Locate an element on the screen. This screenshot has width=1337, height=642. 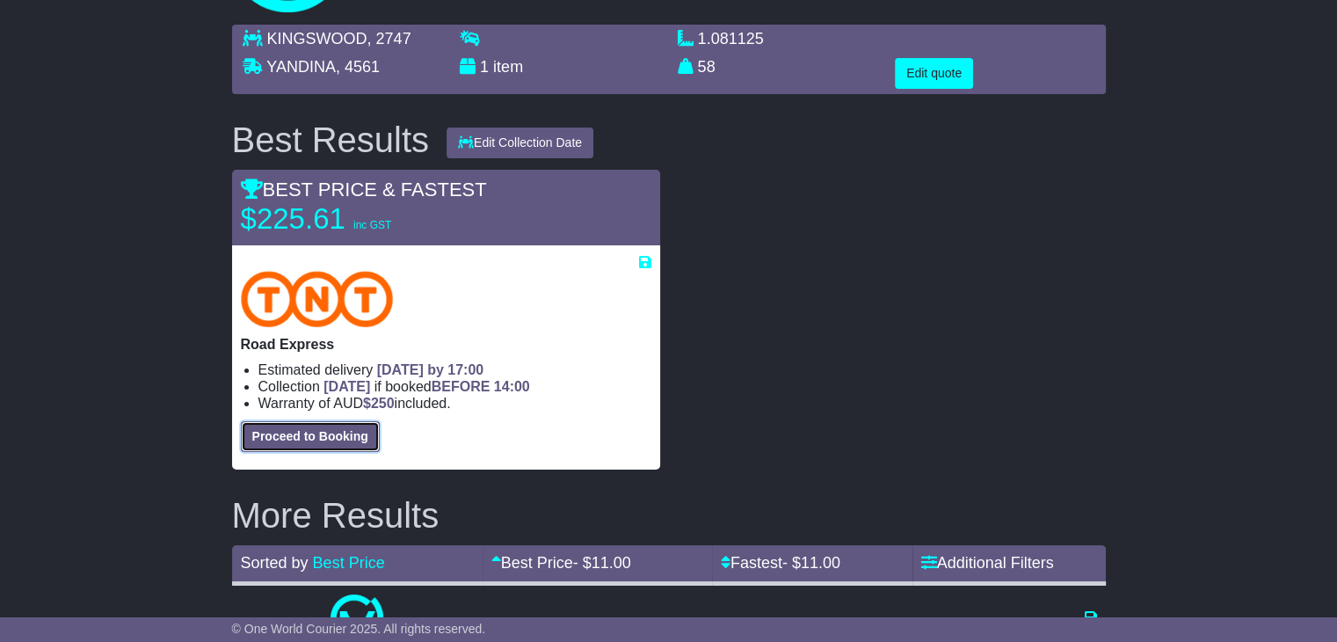
span: 14:00 is located at coordinates (512, 386).